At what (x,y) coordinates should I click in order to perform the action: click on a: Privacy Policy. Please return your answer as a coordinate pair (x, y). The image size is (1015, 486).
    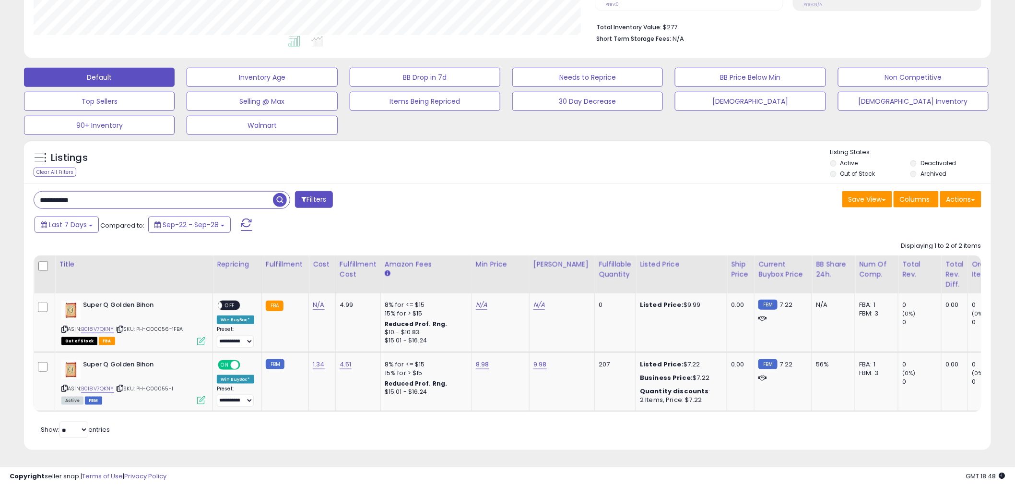
    Looking at the image, I should click on (145, 475).